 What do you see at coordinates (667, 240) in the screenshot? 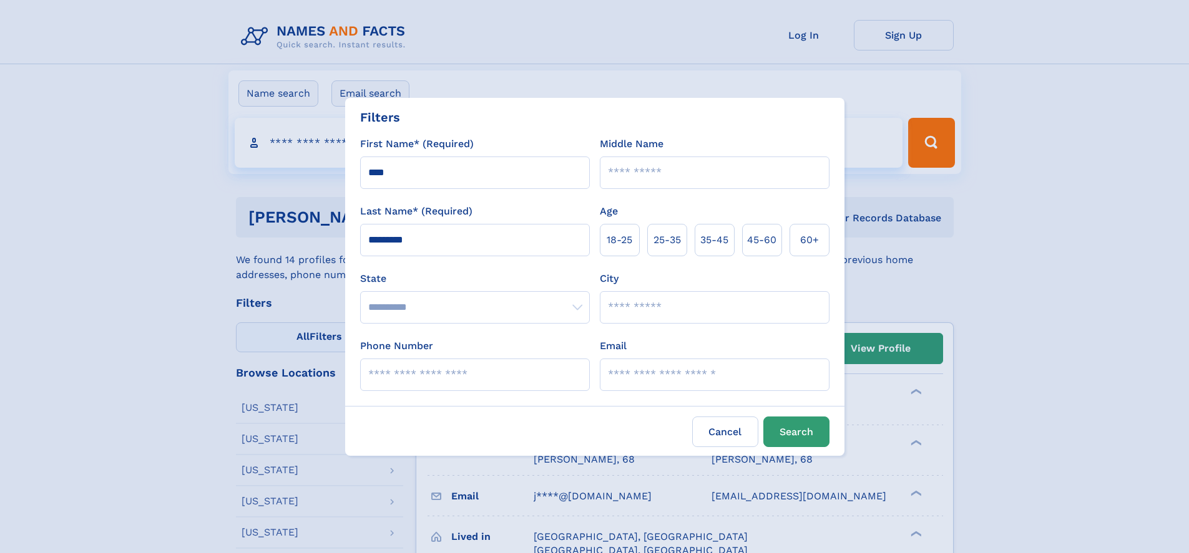
I see `span: 25‑35` at bounding box center [667, 240].